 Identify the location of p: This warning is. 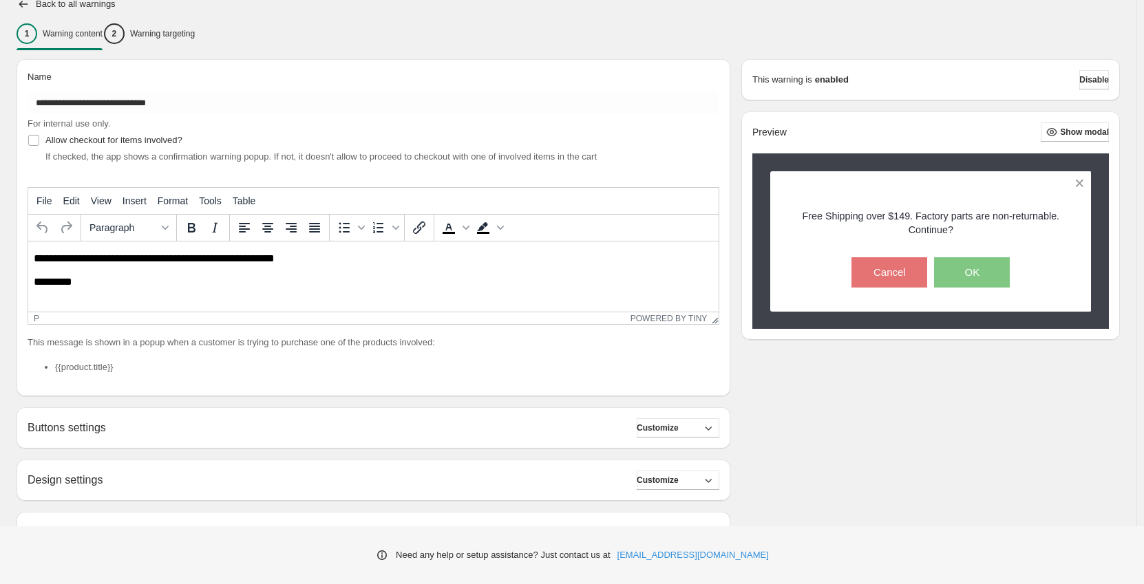
(782, 80).